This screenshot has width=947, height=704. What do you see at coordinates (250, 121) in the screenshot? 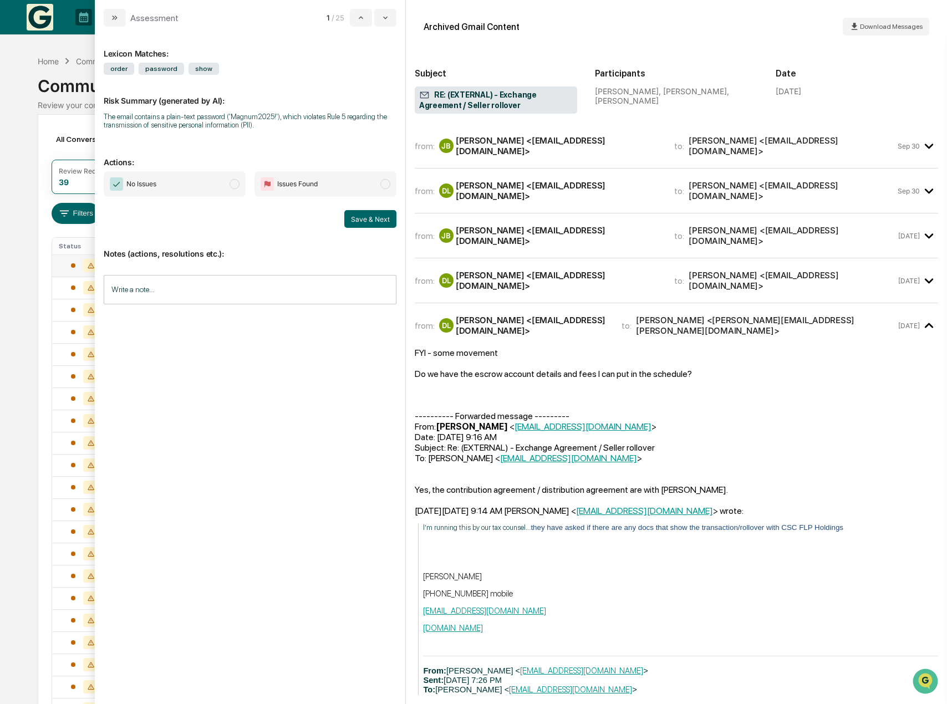
I see `div: The email contains a plain-text password ('Magnum2025!'), which violates Rule 5 regarding the tra...` at bounding box center [250, 121].